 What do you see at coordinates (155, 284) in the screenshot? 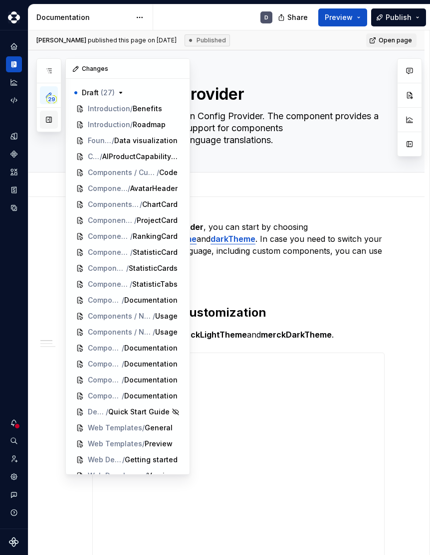
I see `span: StatisticTabs` at bounding box center [155, 284].